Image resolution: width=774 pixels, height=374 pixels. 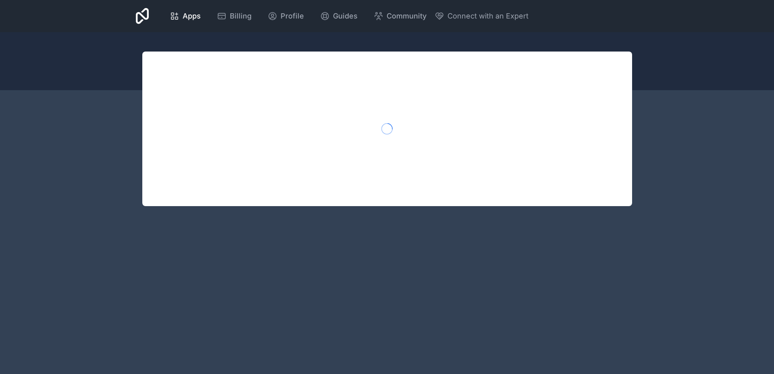 I want to click on a: Billing, so click(x=234, y=16).